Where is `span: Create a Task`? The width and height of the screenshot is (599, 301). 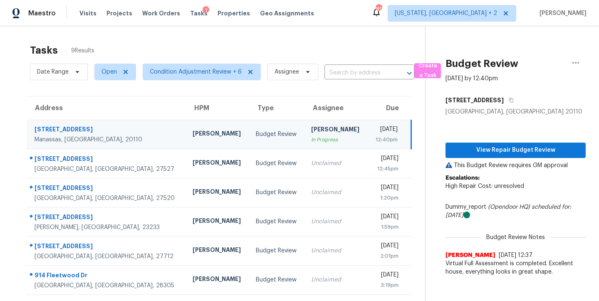
span: Create a Task is located at coordinates (428, 71).